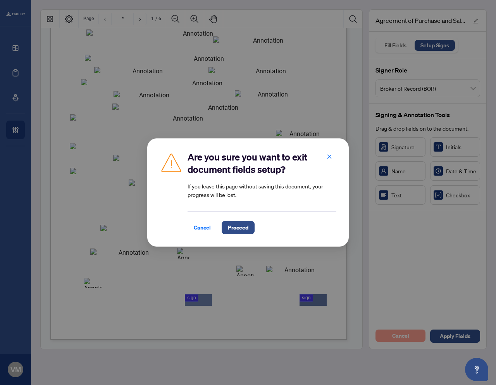 Image resolution: width=496 pixels, height=385 pixels. What do you see at coordinates (202, 227) in the screenshot?
I see `button: Cancel` at bounding box center [202, 227].